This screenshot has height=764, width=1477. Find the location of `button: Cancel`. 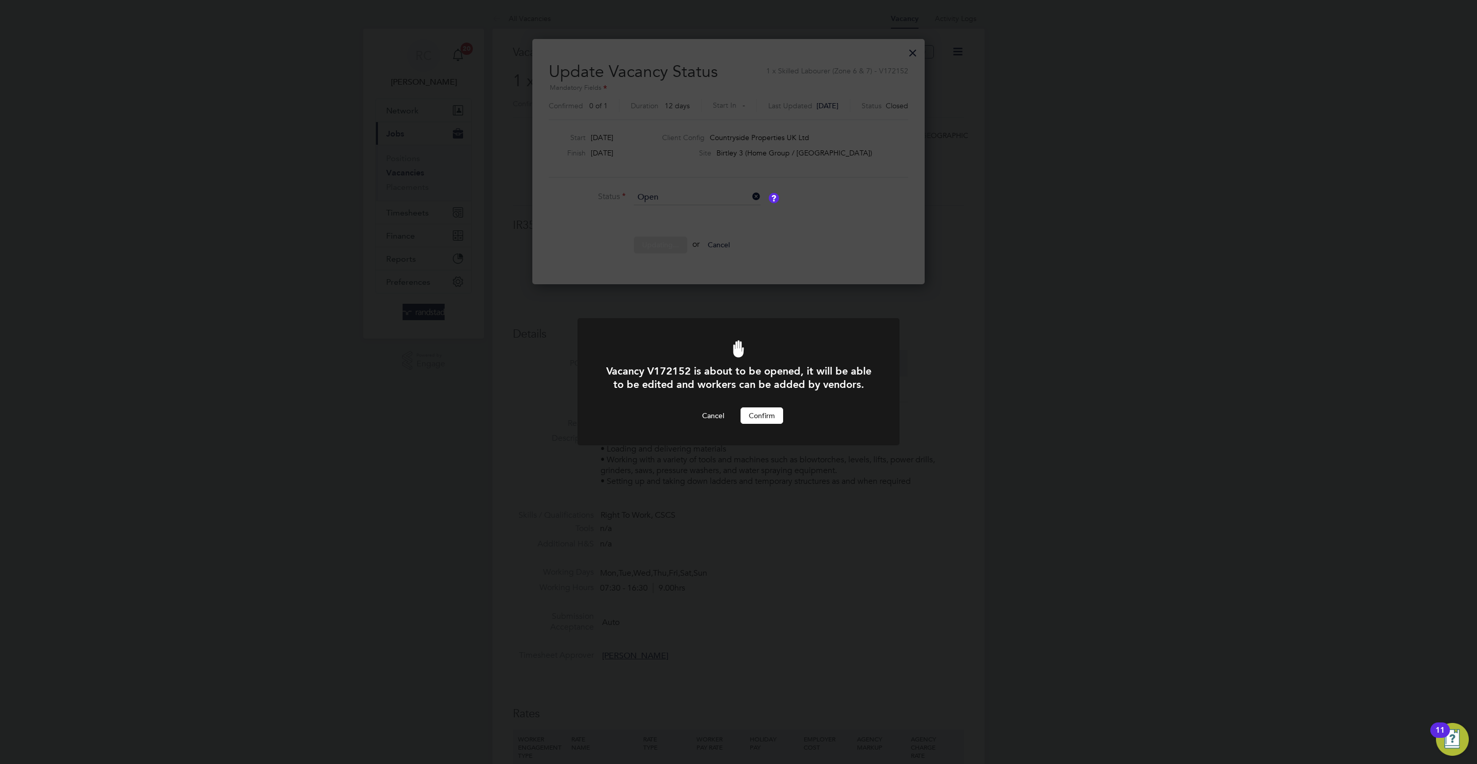

button: Cancel is located at coordinates (713, 415).